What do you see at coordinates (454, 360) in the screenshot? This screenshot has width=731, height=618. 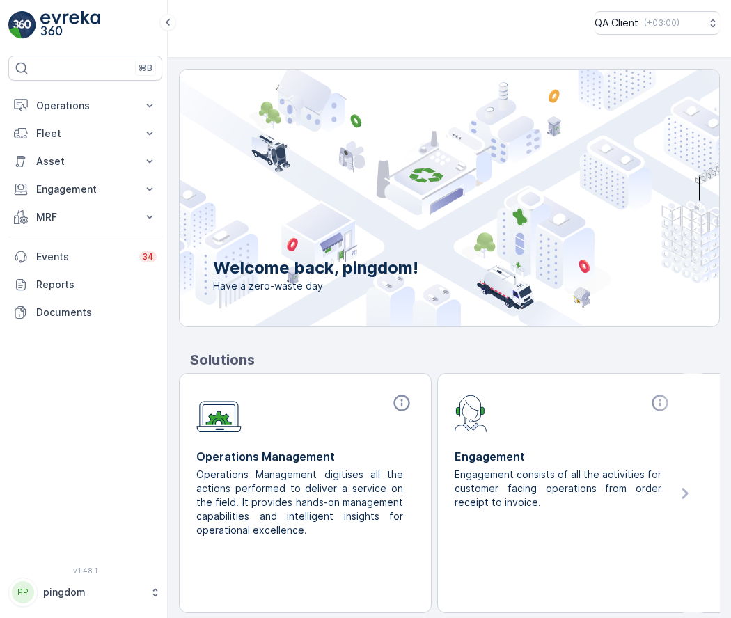 I see `p: Solutions` at bounding box center [454, 360].